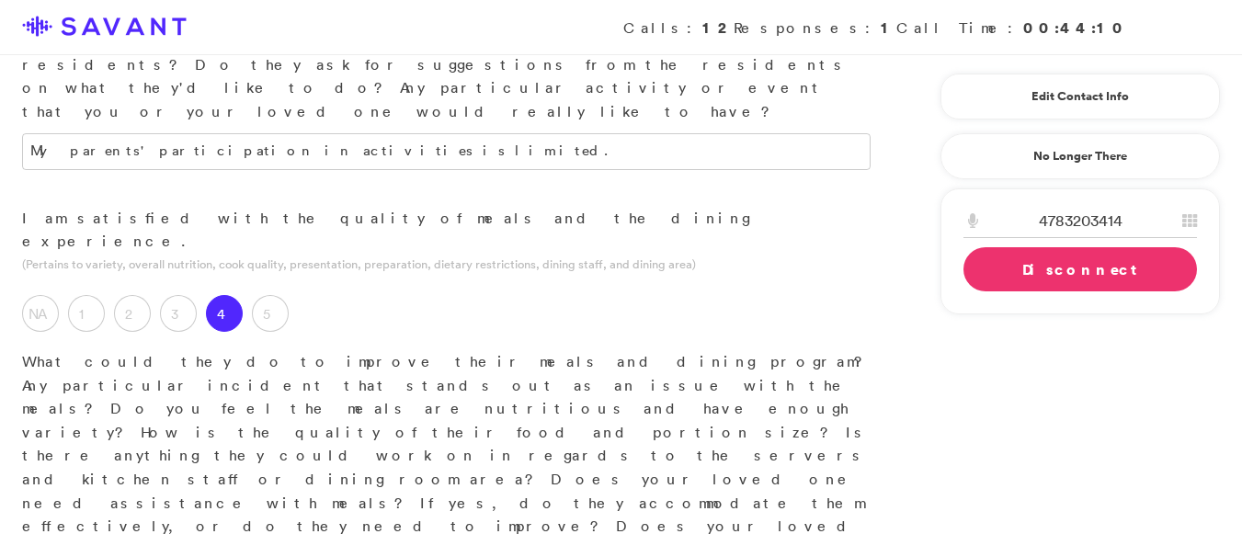 This screenshot has width=1242, height=534. Describe the element at coordinates (888, 28) in the screenshot. I see `strong: 1` at that location.